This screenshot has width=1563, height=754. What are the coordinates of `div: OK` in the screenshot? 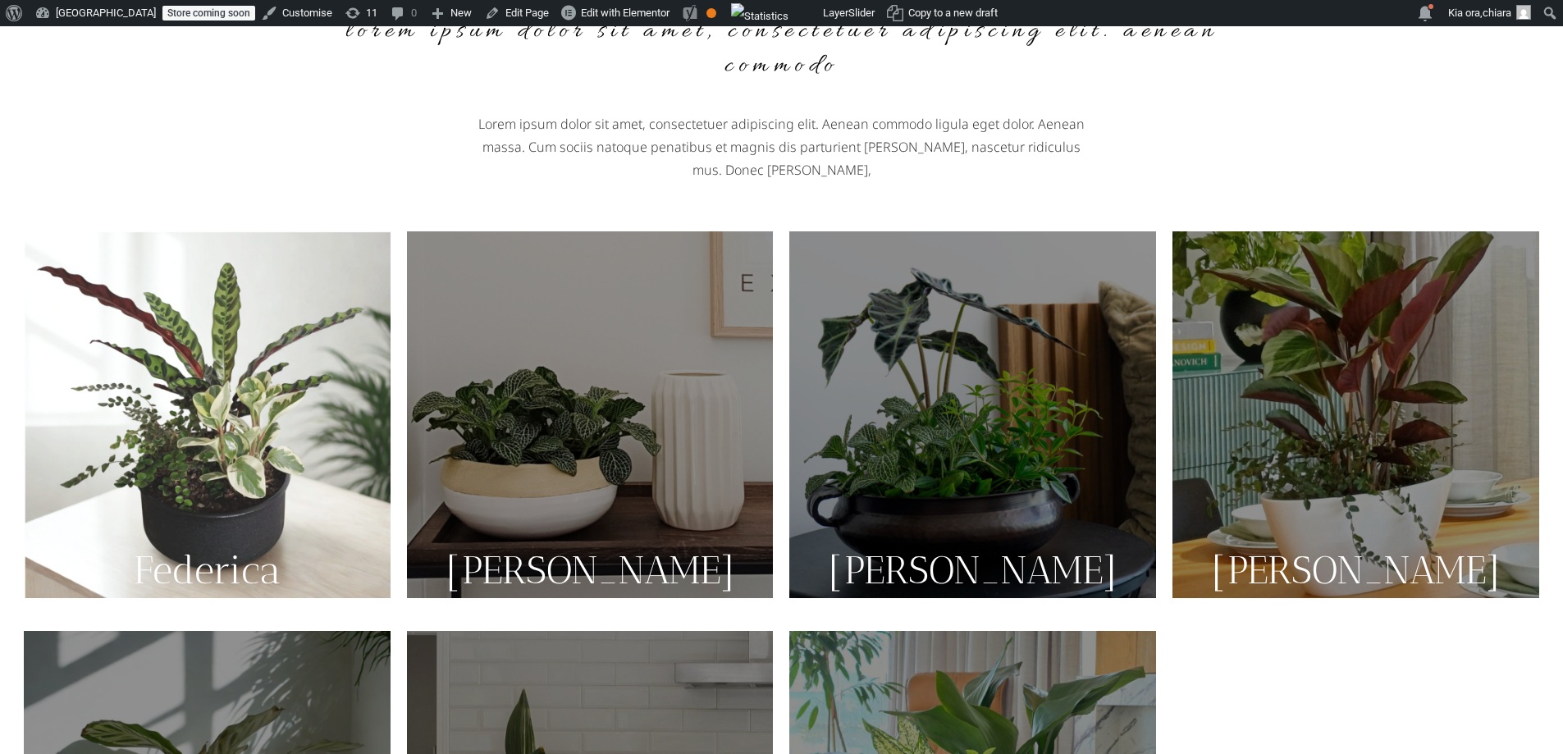 It's located at (712, 13).